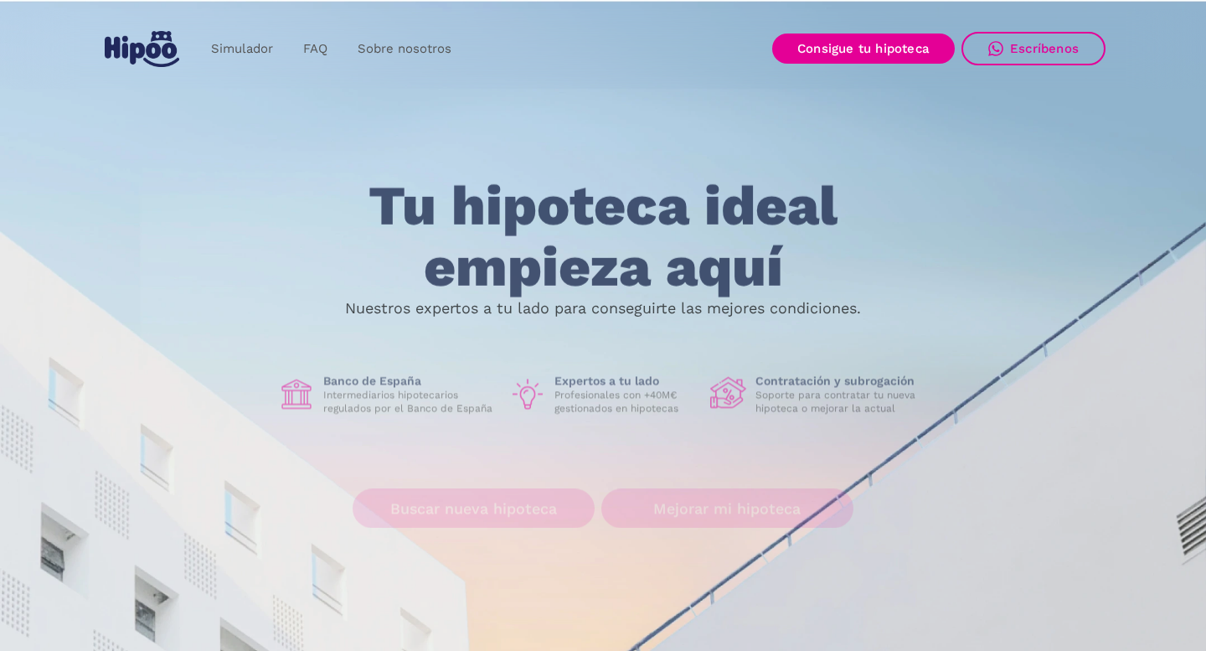 The height and width of the screenshot is (651, 1206). Describe the element at coordinates (1034, 49) in the screenshot. I see `a: Escríbenos` at that location.